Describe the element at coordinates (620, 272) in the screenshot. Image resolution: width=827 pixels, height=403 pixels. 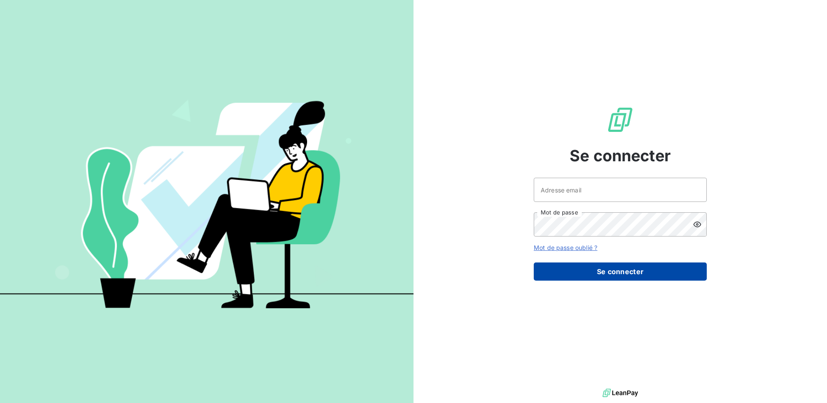
I see `button: Se connecter` at that location.